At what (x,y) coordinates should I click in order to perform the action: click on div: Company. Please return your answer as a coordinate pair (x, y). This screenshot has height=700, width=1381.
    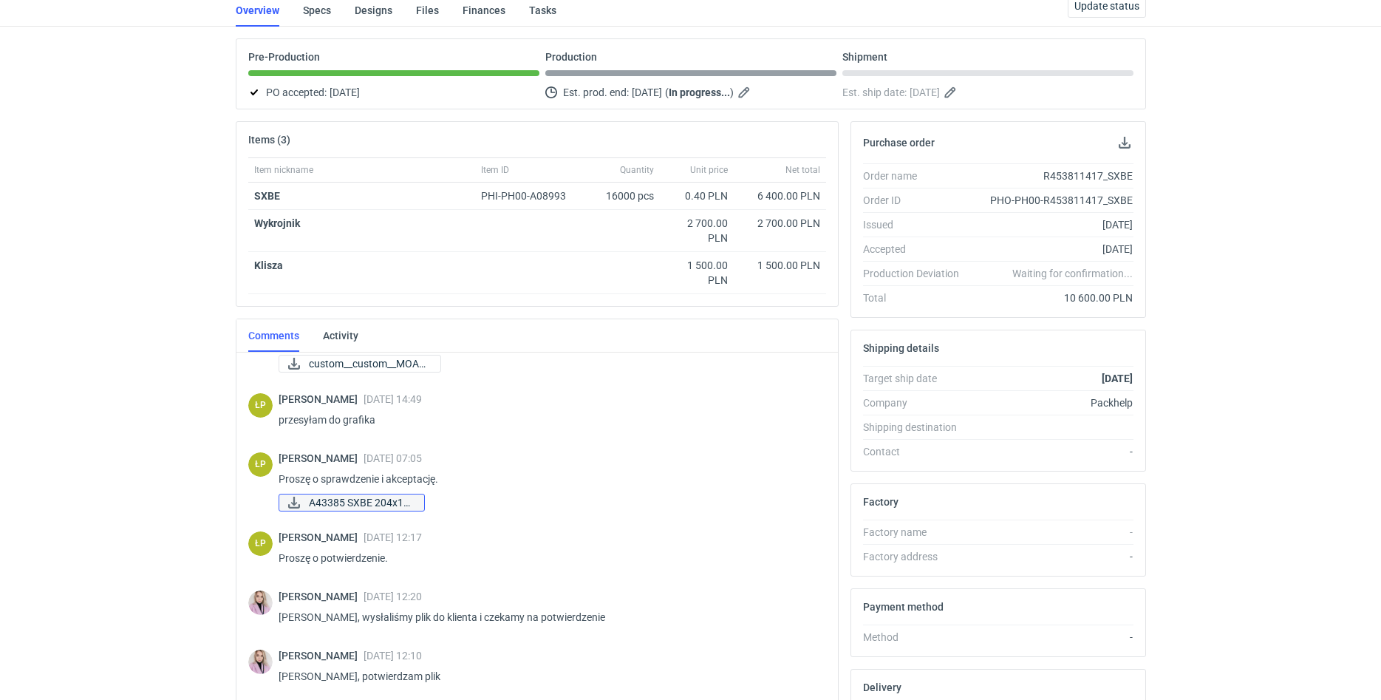
    Looking at the image, I should click on (917, 403).